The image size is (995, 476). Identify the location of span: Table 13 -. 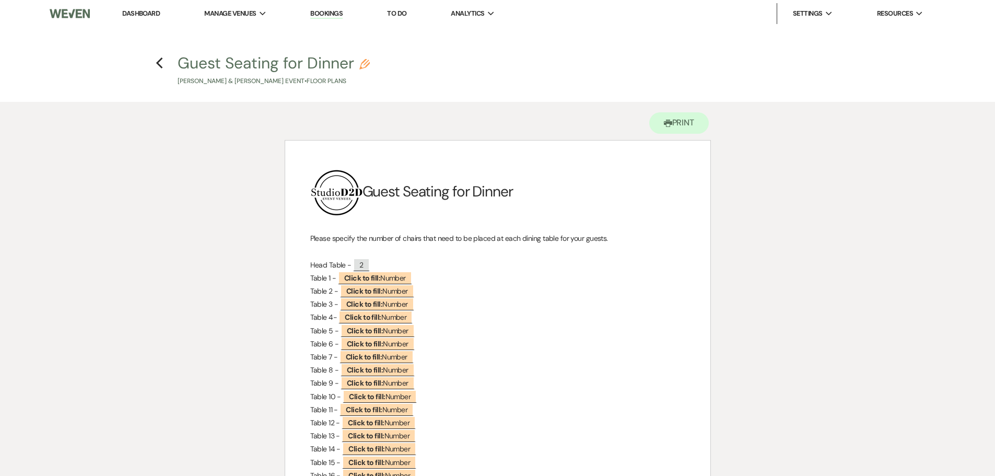
(325, 436).